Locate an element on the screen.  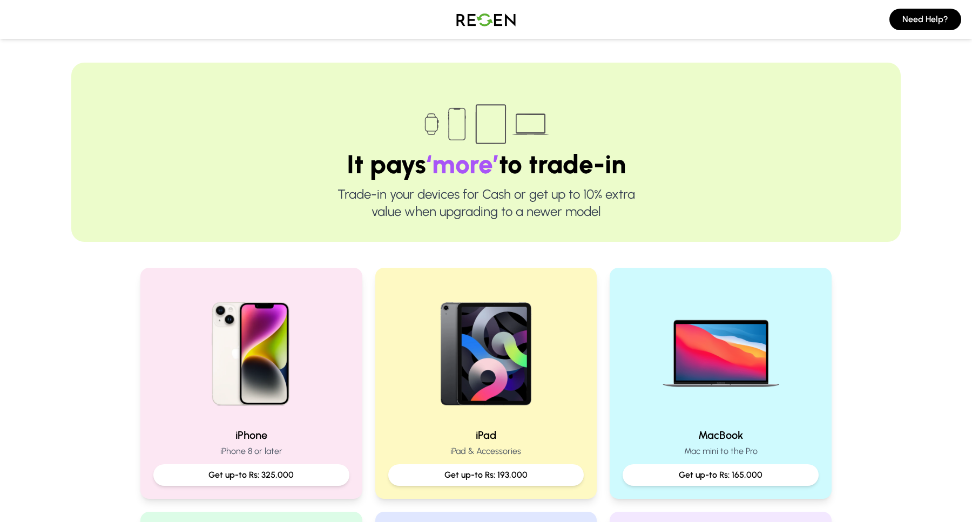
p: iPhone 8 or later is located at coordinates (251, 452).